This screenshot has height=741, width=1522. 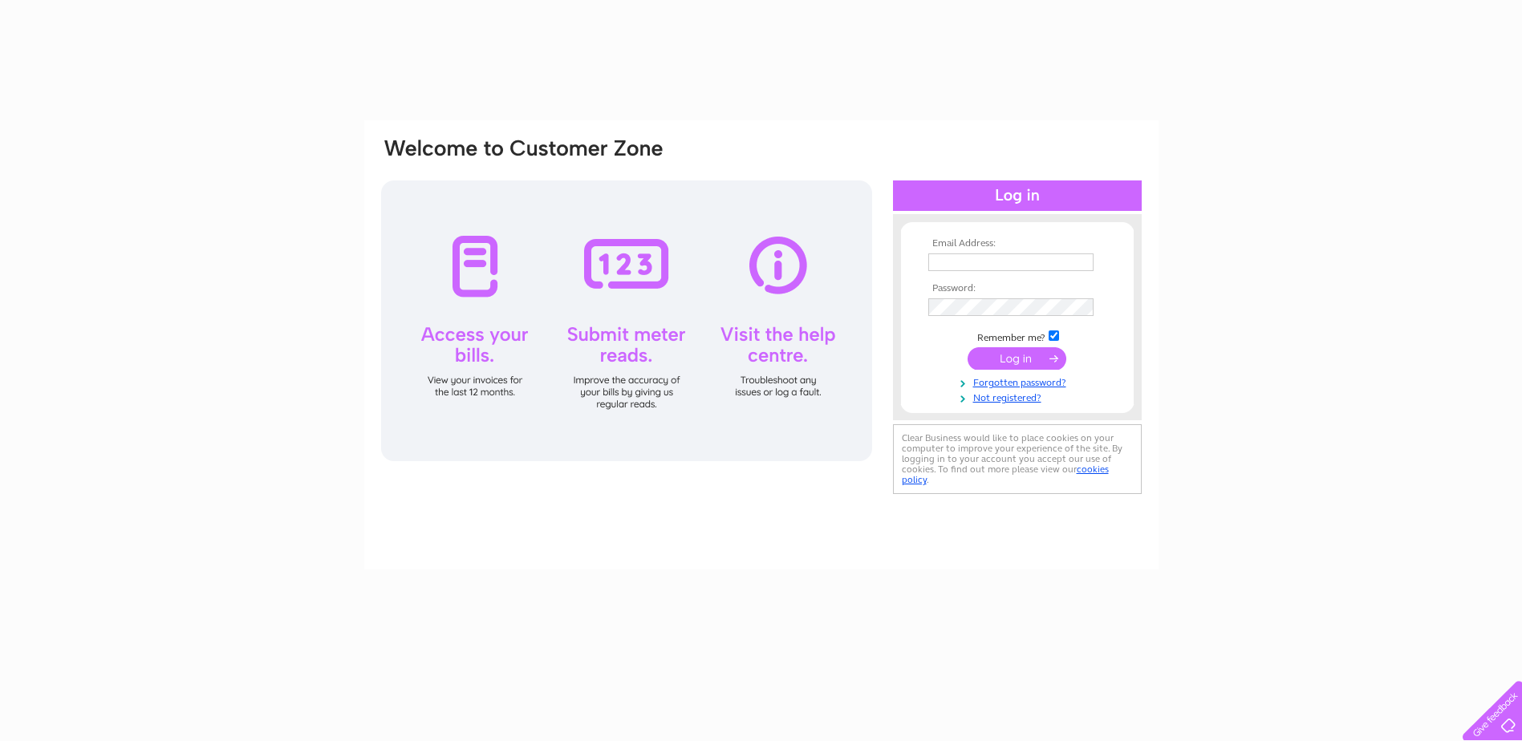 I want to click on th: Email Address:, so click(x=1018, y=244).